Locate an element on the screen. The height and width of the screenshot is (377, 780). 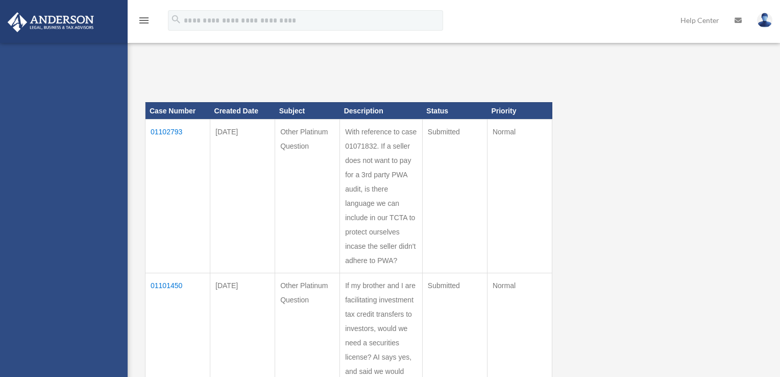
th: Case Number is located at coordinates (178, 111).